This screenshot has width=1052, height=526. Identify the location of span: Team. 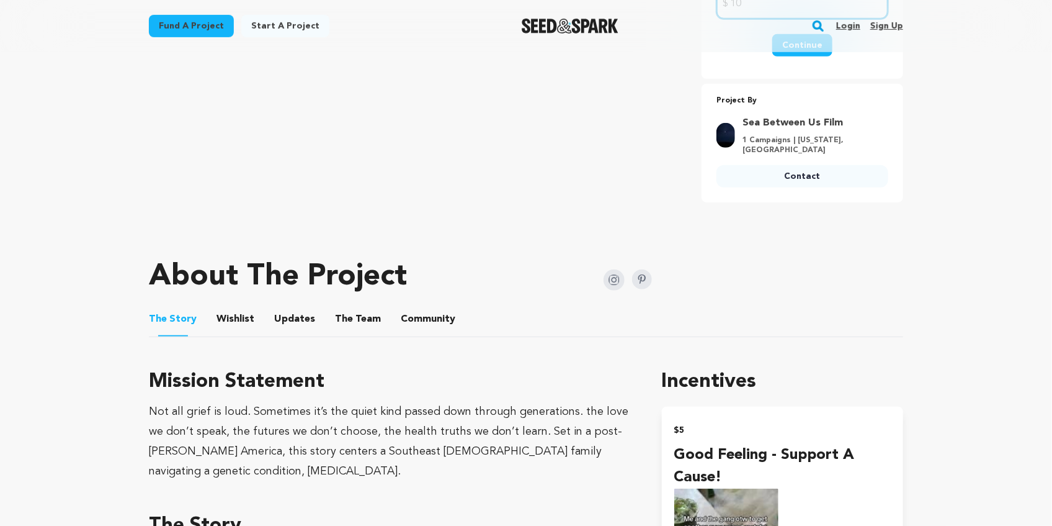
(358, 319).